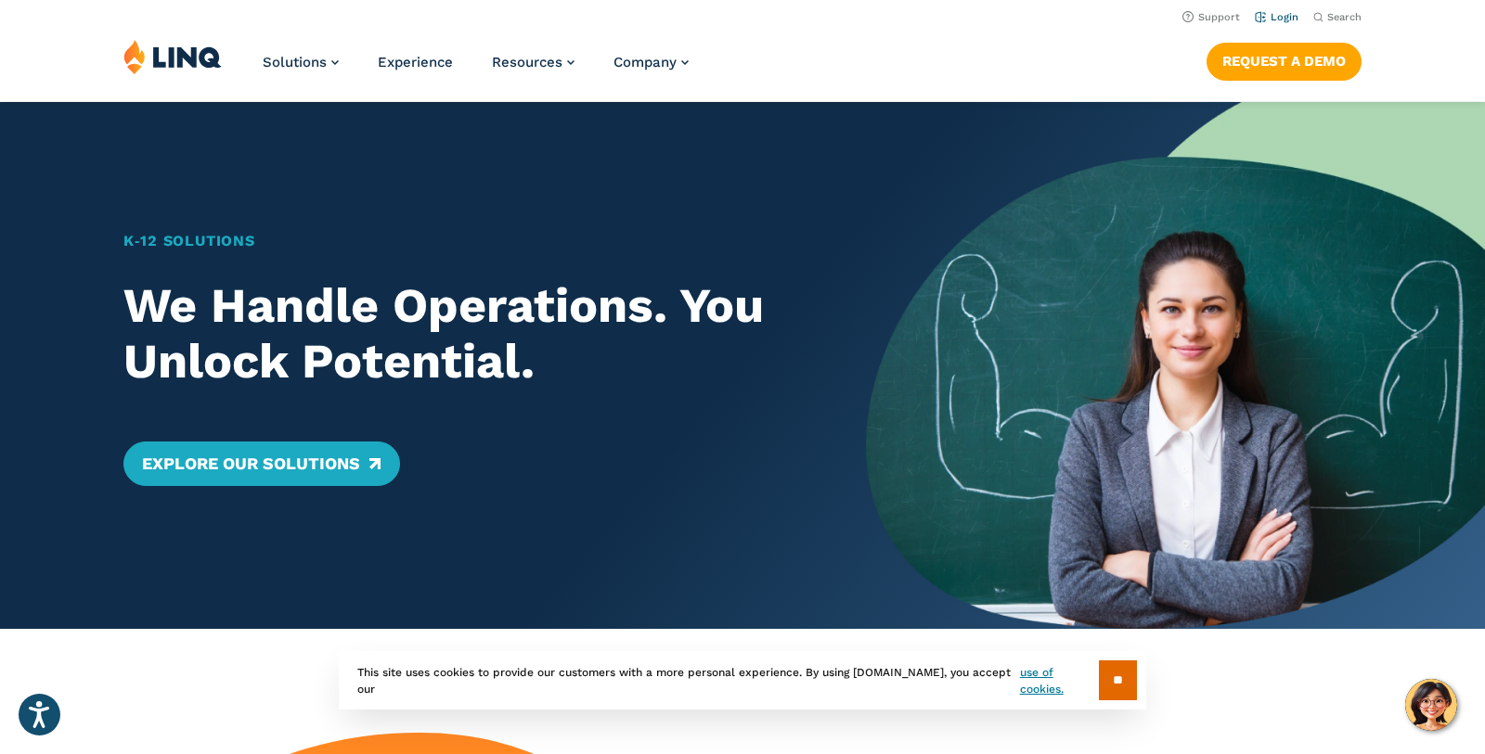 The height and width of the screenshot is (754, 1485). What do you see at coordinates (527, 62) in the screenshot?
I see `span: Resources` at bounding box center [527, 62].